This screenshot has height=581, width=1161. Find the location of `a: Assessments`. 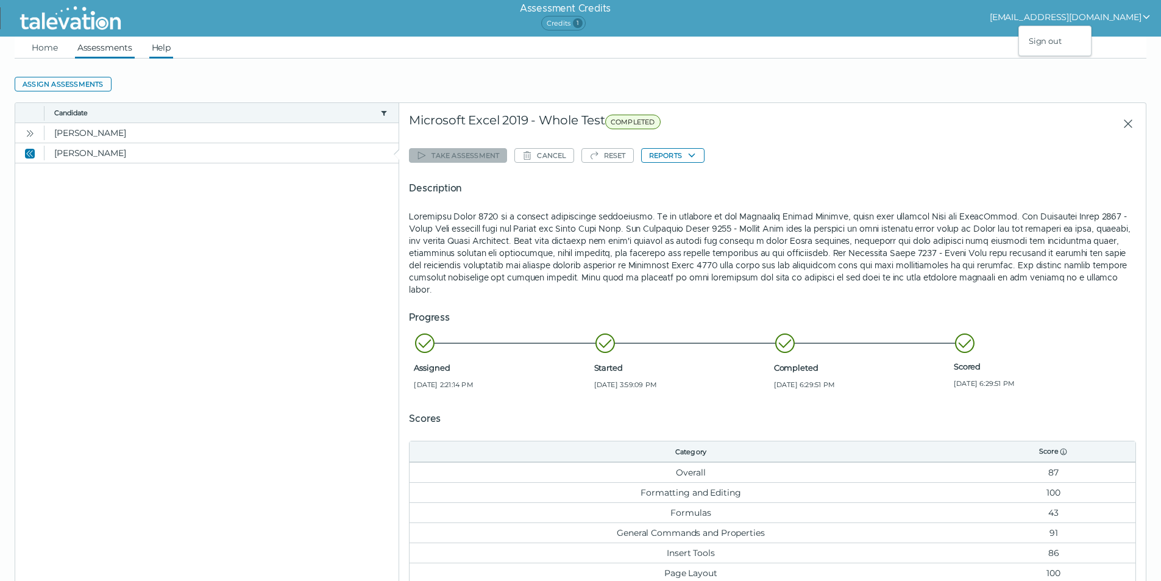

a: Assessments is located at coordinates (105, 48).